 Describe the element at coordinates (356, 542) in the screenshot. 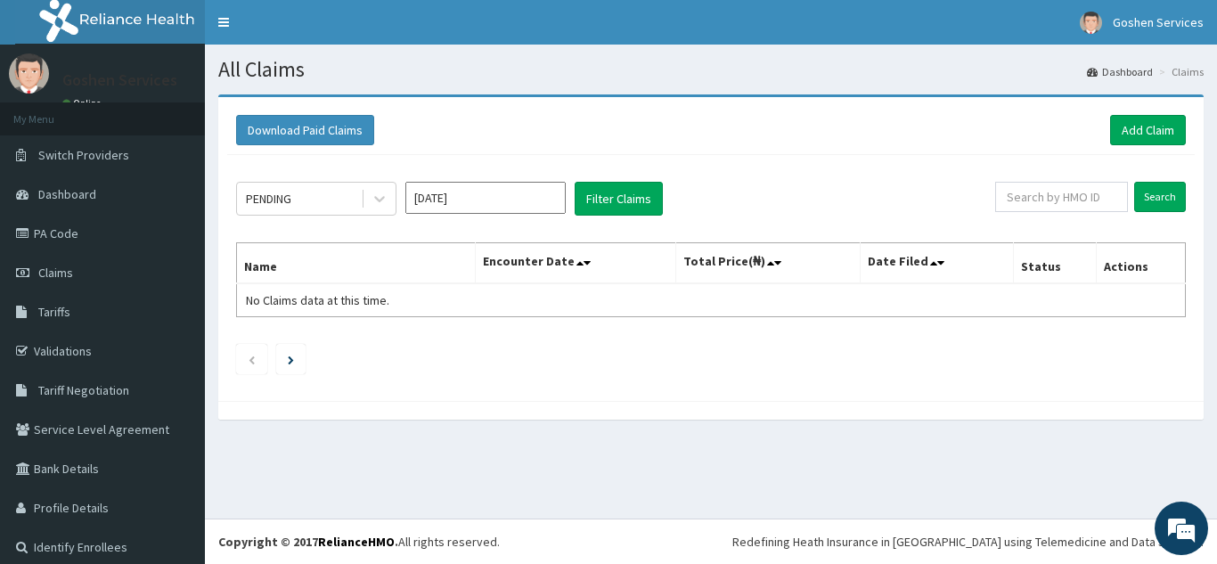

I see `a: RelianceHMO` at that location.